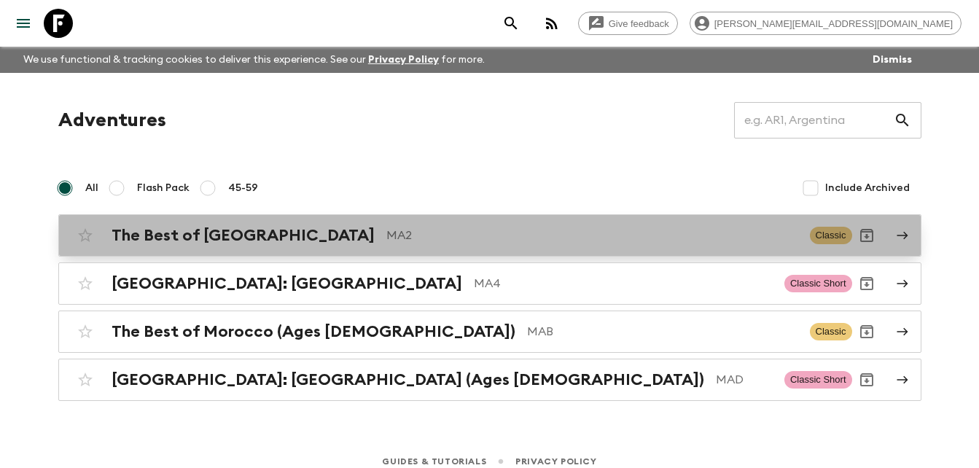  What do you see at coordinates (592, 236) in the screenshot?
I see `p: MA2` at bounding box center [592, 236].